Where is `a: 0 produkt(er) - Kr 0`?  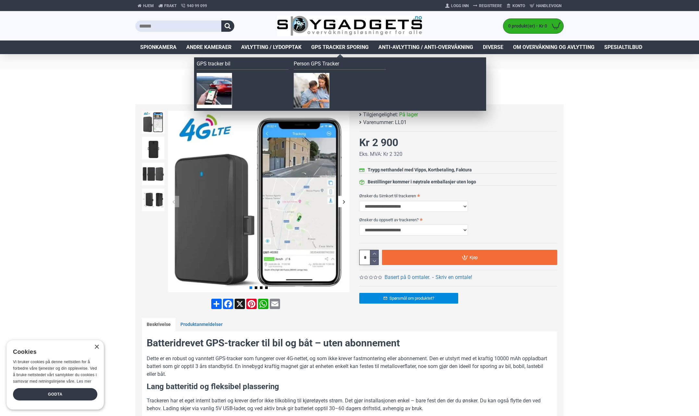
a: 0 produkt(er) - Kr 0 is located at coordinates (533, 26).